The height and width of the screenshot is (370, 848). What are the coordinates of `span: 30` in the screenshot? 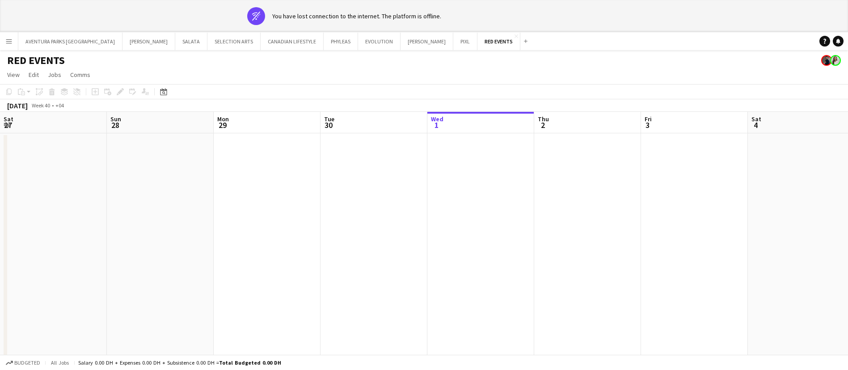 It's located at (329, 125).